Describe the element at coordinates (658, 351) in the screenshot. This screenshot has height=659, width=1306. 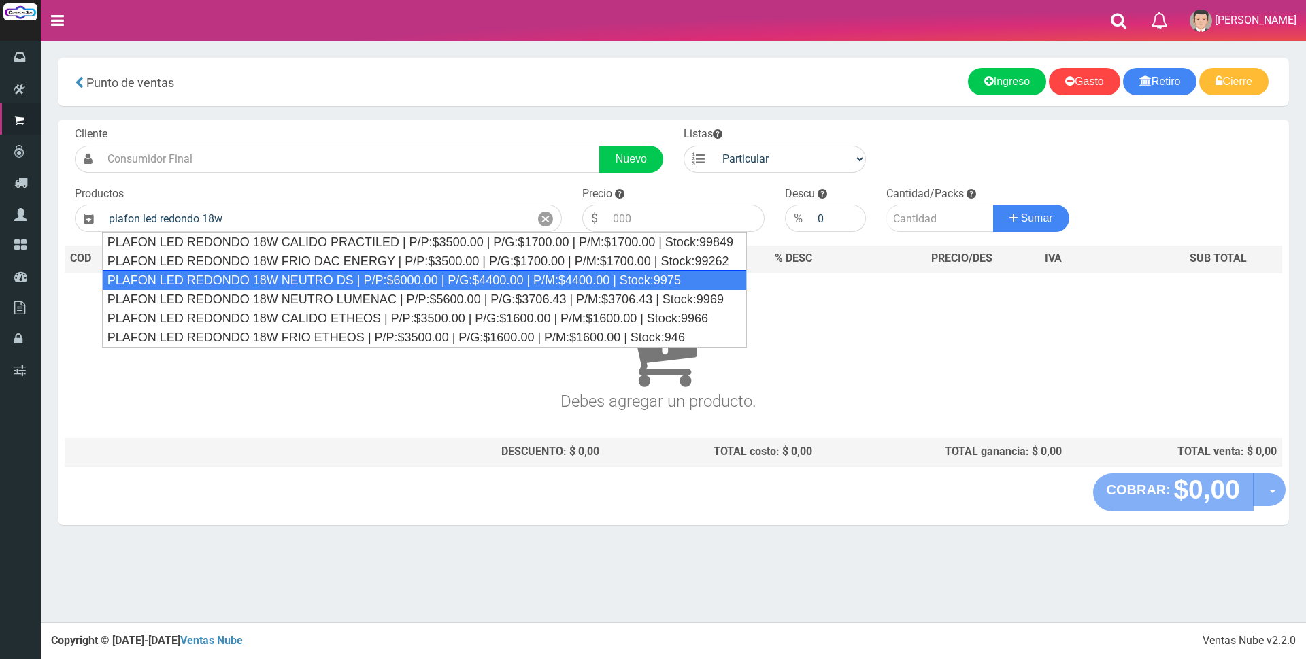
I see `h3: Debes agregar un producto.` at that location.